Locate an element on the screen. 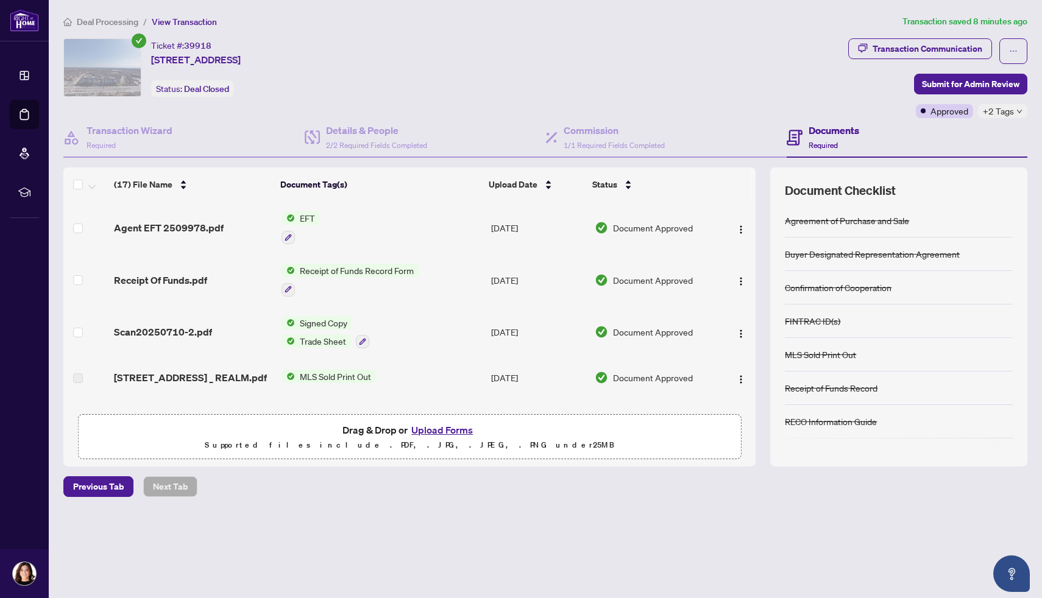 This screenshot has width=1042, height=598. button: Transaction Communication is located at coordinates (920, 49).